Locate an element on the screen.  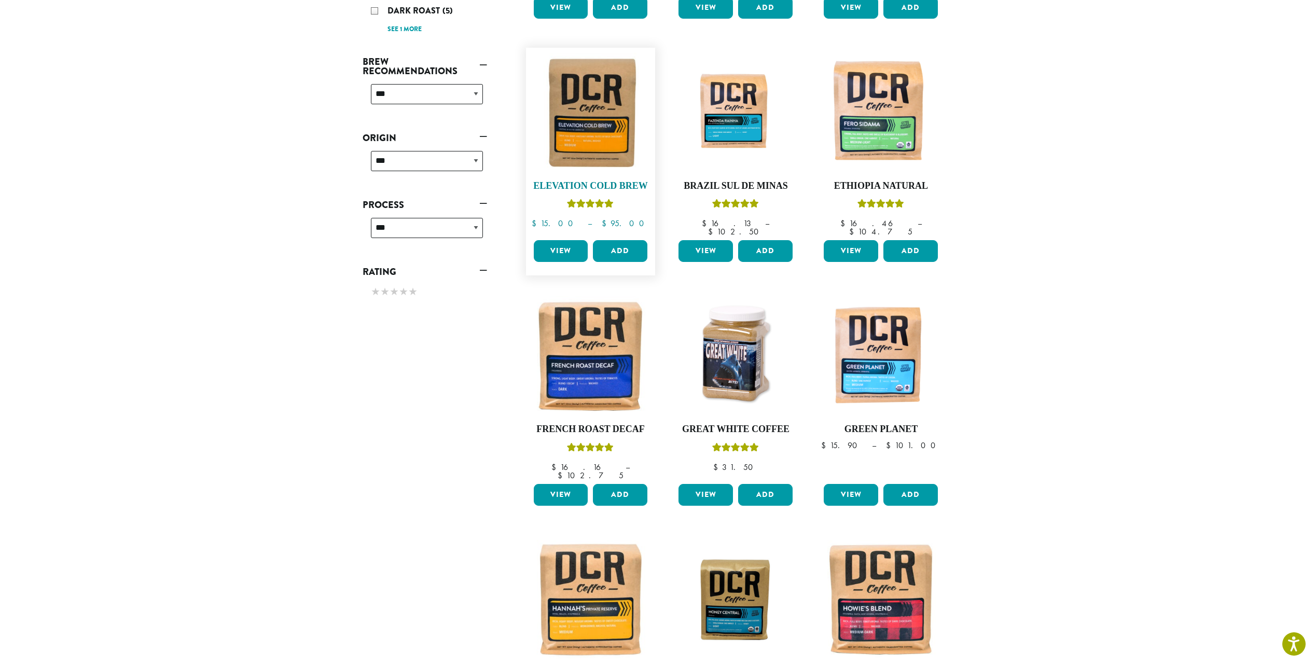
h4: French Roast Decaf is located at coordinates (591, 430).